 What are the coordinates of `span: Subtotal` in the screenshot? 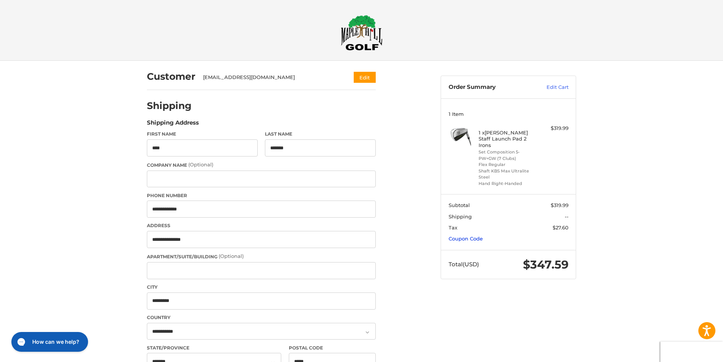 It's located at (459, 205).